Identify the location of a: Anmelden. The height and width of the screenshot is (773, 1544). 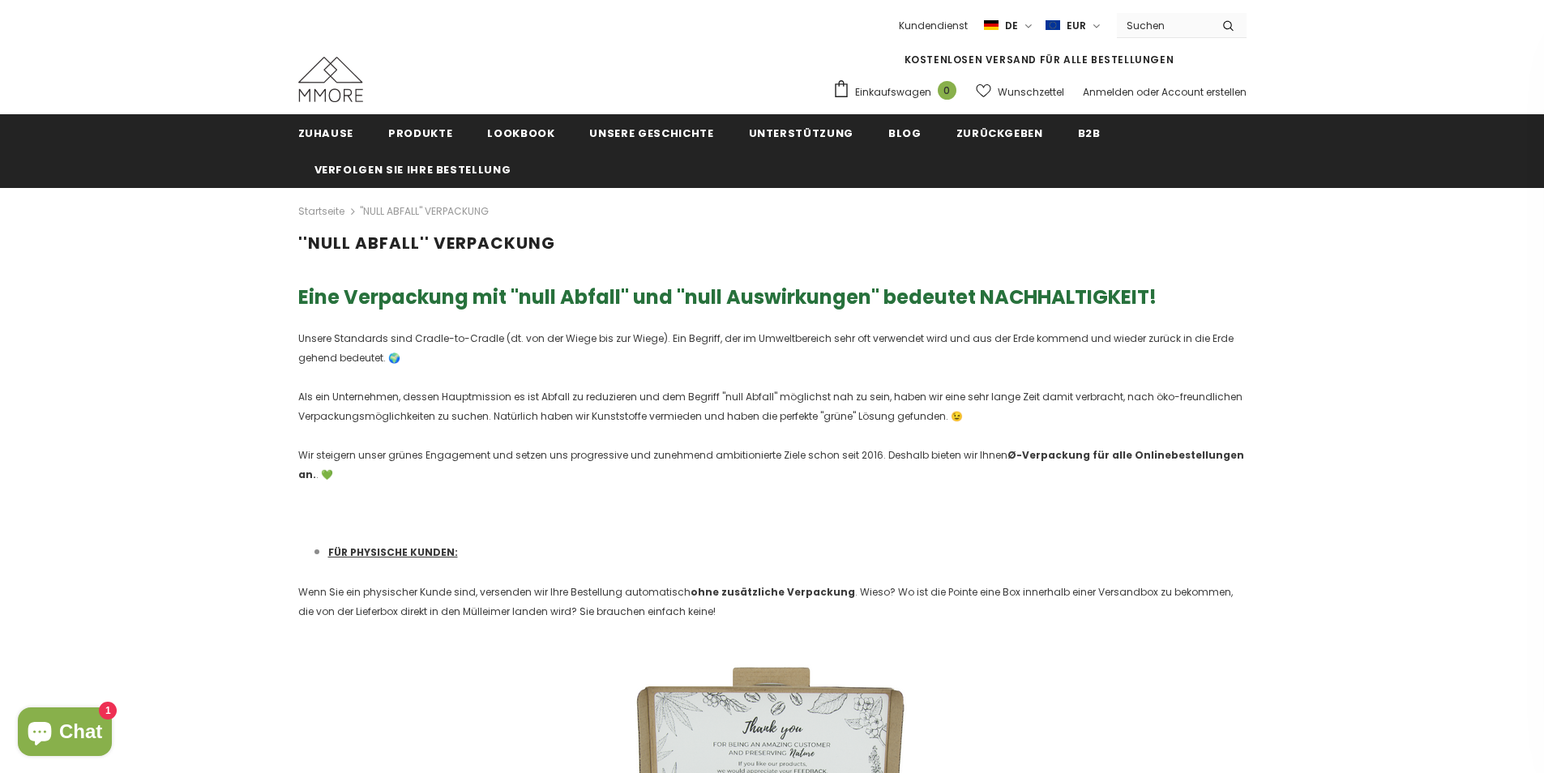
(1108, 92).